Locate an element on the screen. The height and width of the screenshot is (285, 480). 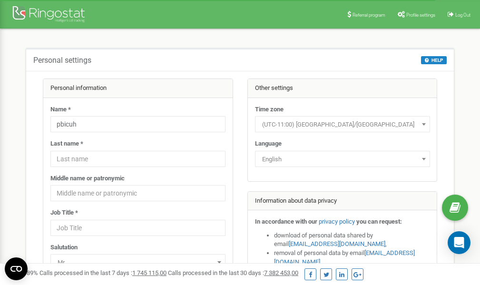
strong: you can request: is located at coordinates (380, 221).